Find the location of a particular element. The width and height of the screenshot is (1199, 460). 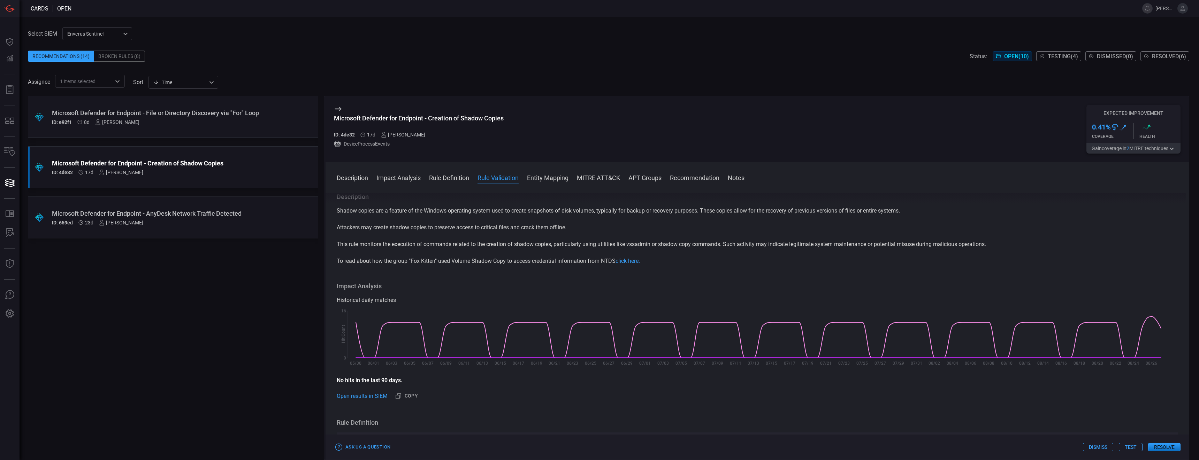

button: APT Groups is located at coordinates (645, 177).